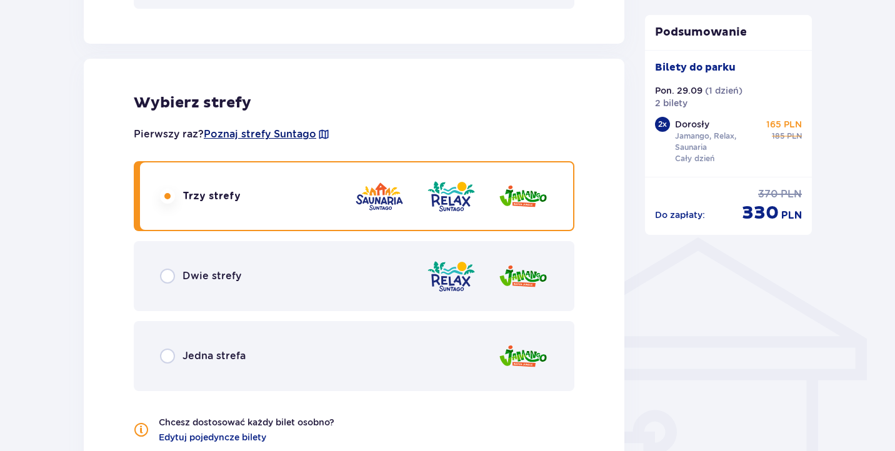 Image resolution: width=895 pixels, height=451 pixels. Describe the element at coordinates (212, 276) in the screenshot. I see `p: Dwie strefy` at that location.